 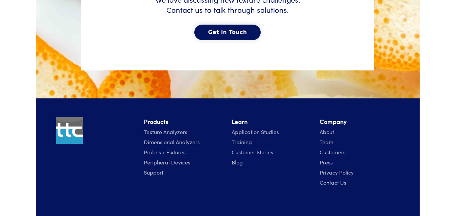 I want to click on a: Application Studies, so click(x=255, y=132).